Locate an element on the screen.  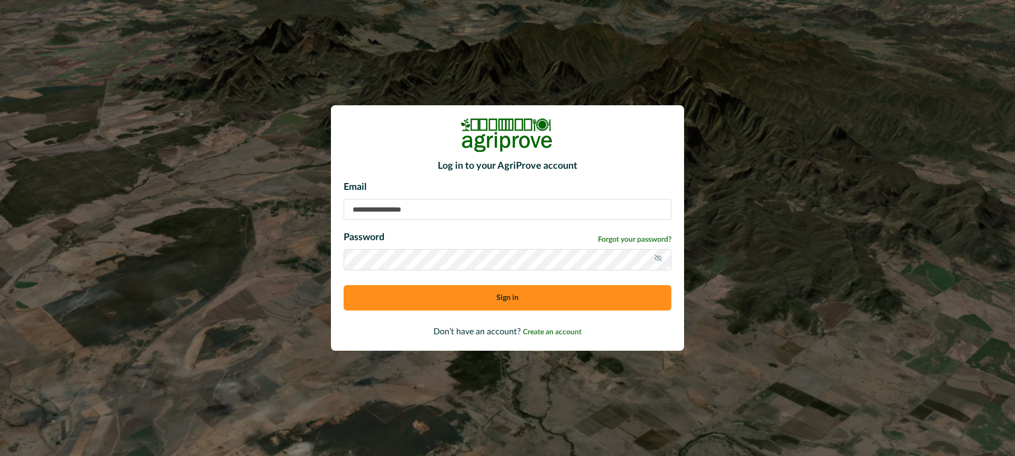
a: Create an account is located at coordinates (552, 332).